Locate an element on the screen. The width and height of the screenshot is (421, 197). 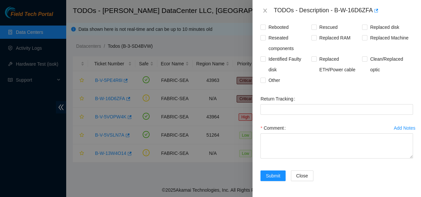
span: Replaced ETH/Power cable is located at coordinates (339, 64).